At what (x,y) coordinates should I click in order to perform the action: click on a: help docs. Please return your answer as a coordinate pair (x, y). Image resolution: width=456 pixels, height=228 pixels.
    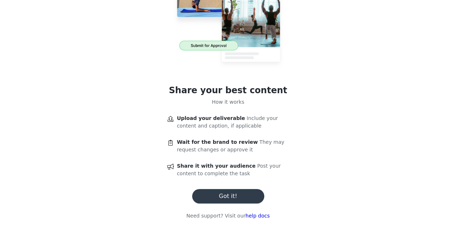
    Looking at the image, I should click on (258, 215).